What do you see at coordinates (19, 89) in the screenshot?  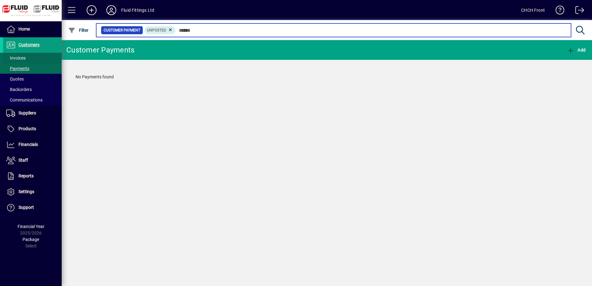 I see `span: Backorders` at bounding box center [19, 89].